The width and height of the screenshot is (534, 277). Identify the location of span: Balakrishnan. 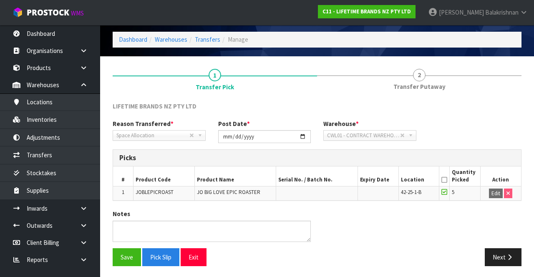
(502, 12).